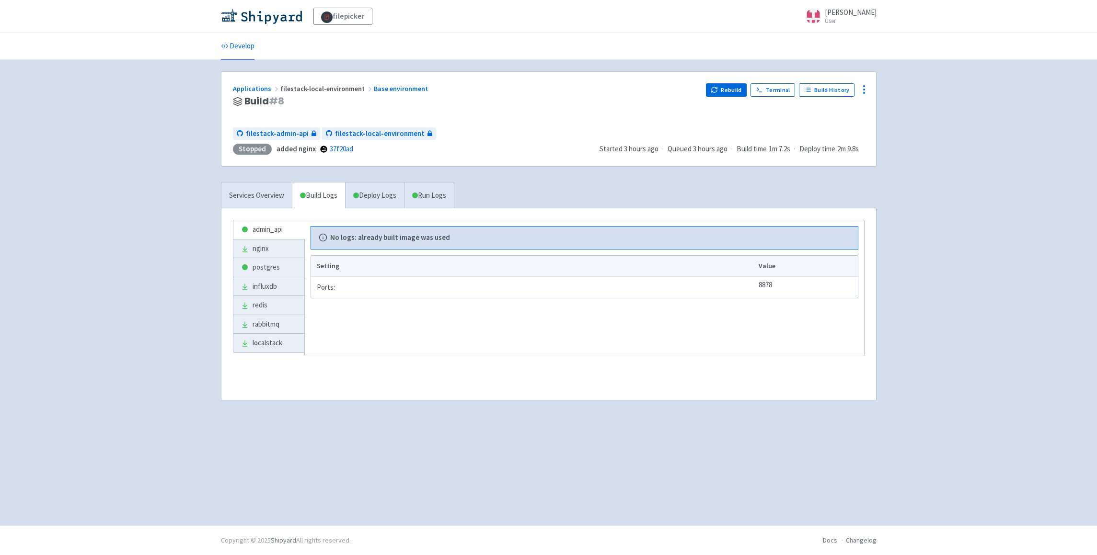 Image resolution: width=1097 pixels, height=555 pixels. What do you see at coordinates (296, 149) in the screenshot?
I see `strong: added nginx` at bounding box center [296, 149].